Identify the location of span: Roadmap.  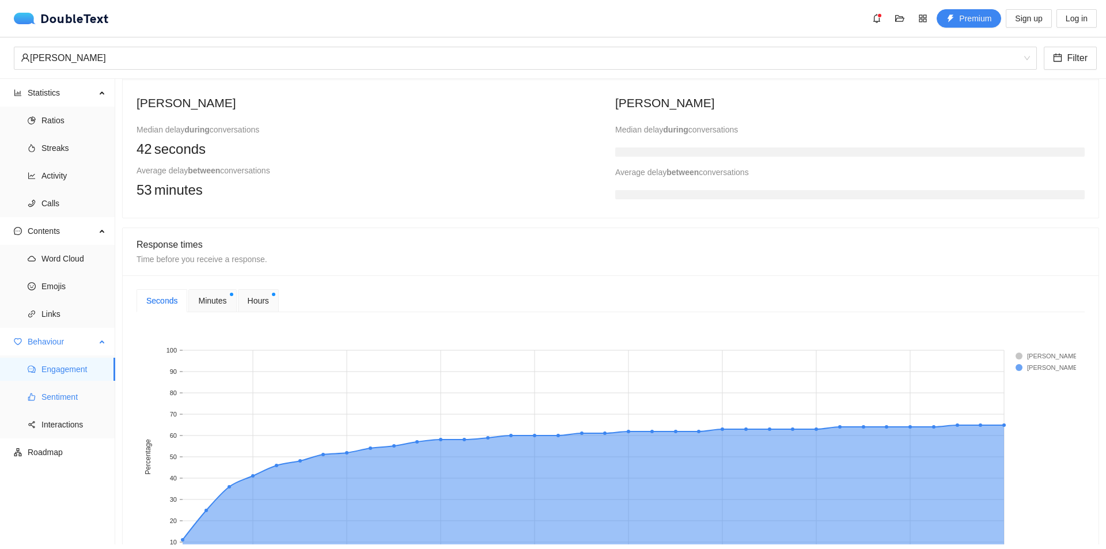
(67, 452).